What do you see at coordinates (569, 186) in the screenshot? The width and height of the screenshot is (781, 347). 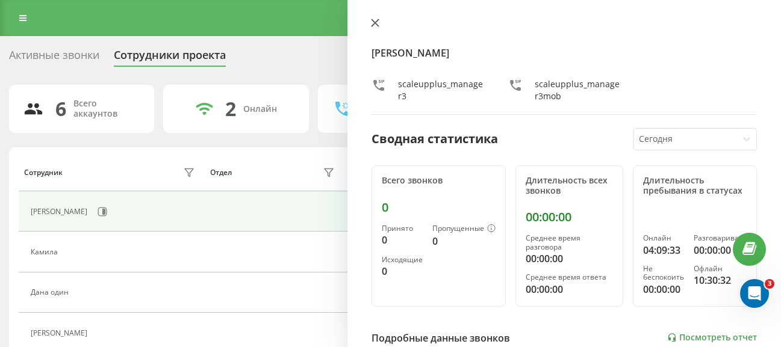 I see `div: Длительность всех звонков` at bounding box center [569, 186].